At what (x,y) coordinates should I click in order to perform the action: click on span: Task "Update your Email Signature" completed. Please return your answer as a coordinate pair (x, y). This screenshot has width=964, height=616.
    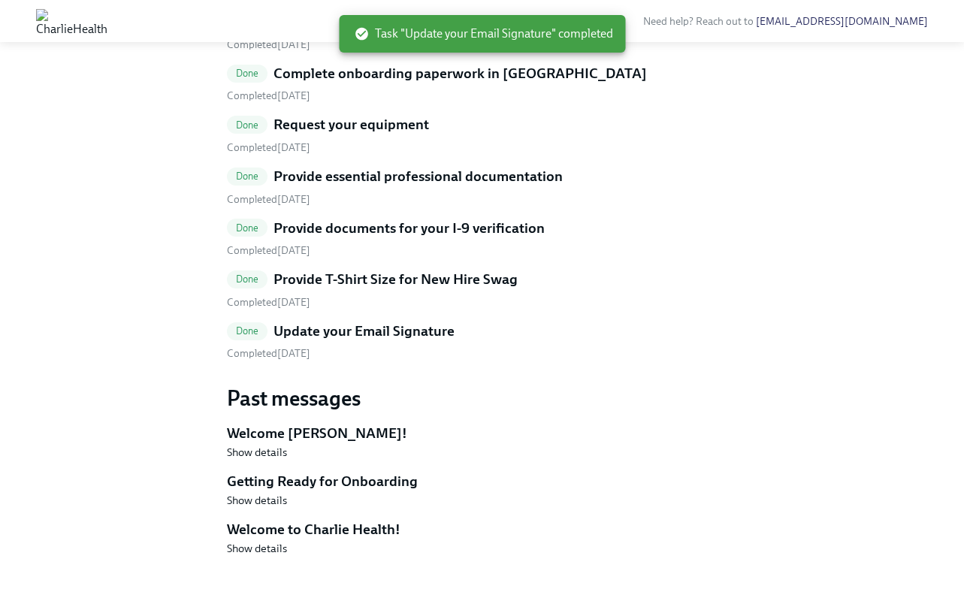
    Looking at the image, I should click on (483, 34).